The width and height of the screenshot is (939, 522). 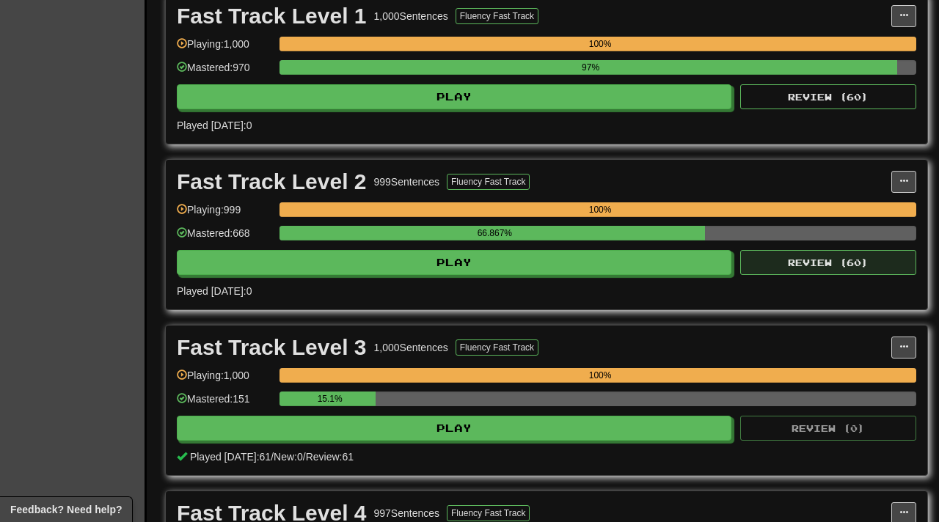 I want to click on div: Mastered: 151, so click(x=224, y=403).